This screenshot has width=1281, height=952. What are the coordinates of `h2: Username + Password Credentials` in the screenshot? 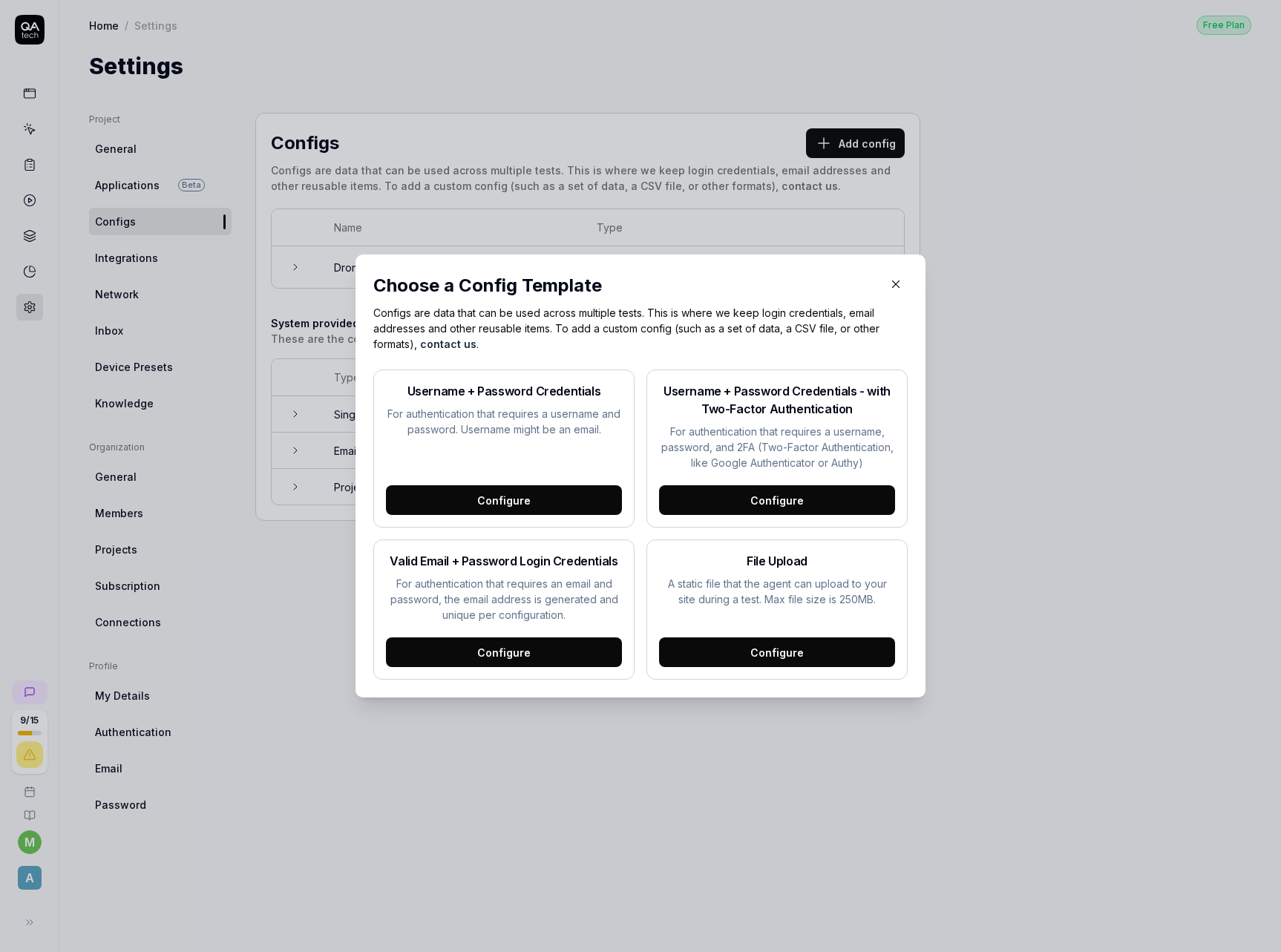 It's located at (504, 391).